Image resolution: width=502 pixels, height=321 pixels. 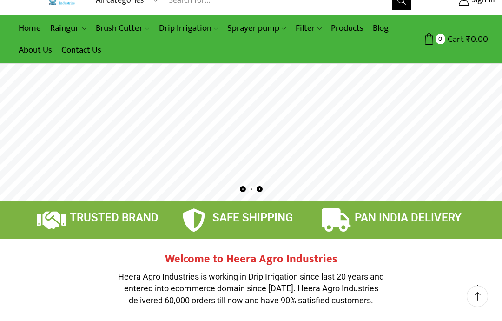 What do you see at coordinates (114, 217) in the screenshot?
I see `span: TRUSTED BRAND` at bounding box center [114, 217].